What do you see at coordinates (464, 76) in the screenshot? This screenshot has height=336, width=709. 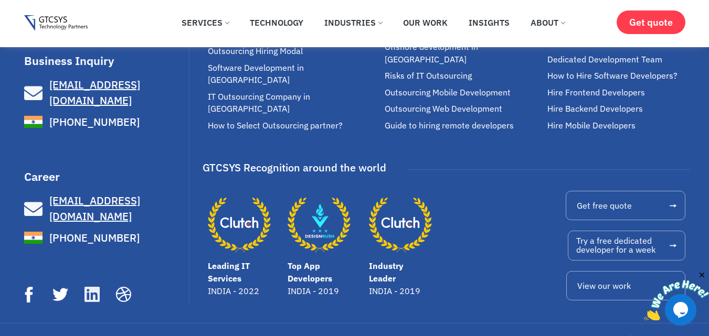 I see `a: Risks of IT Outsourcing` at bounding box center [464, 76].